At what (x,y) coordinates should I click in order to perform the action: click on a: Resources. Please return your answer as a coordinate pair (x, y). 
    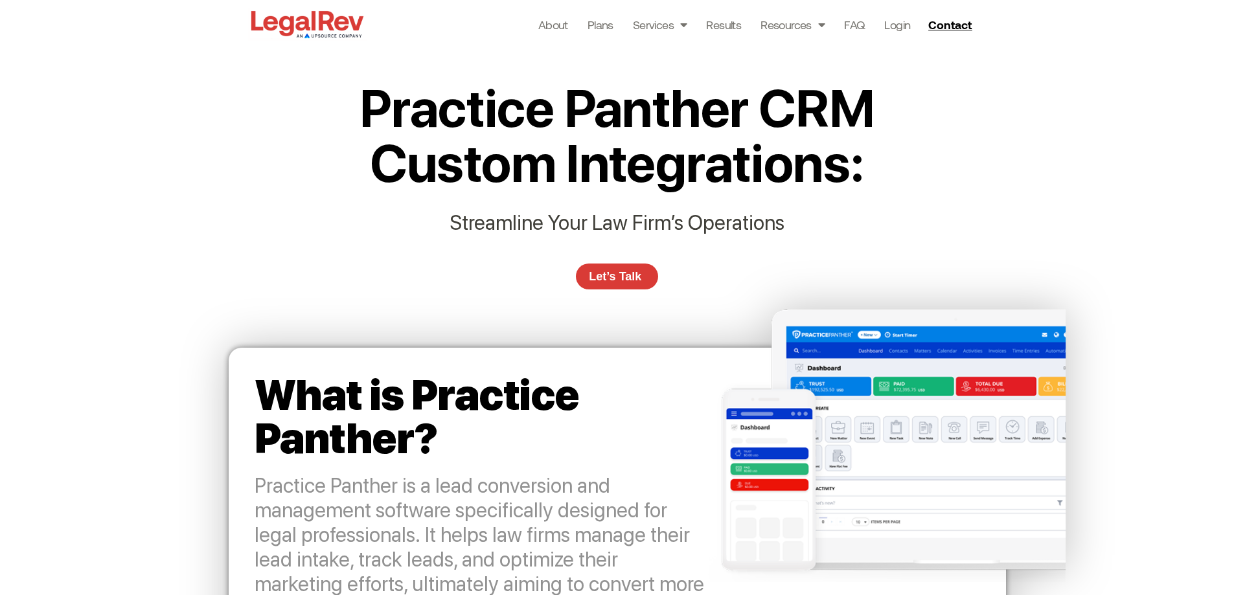
    Looking at the image, I should click on (792, 25).